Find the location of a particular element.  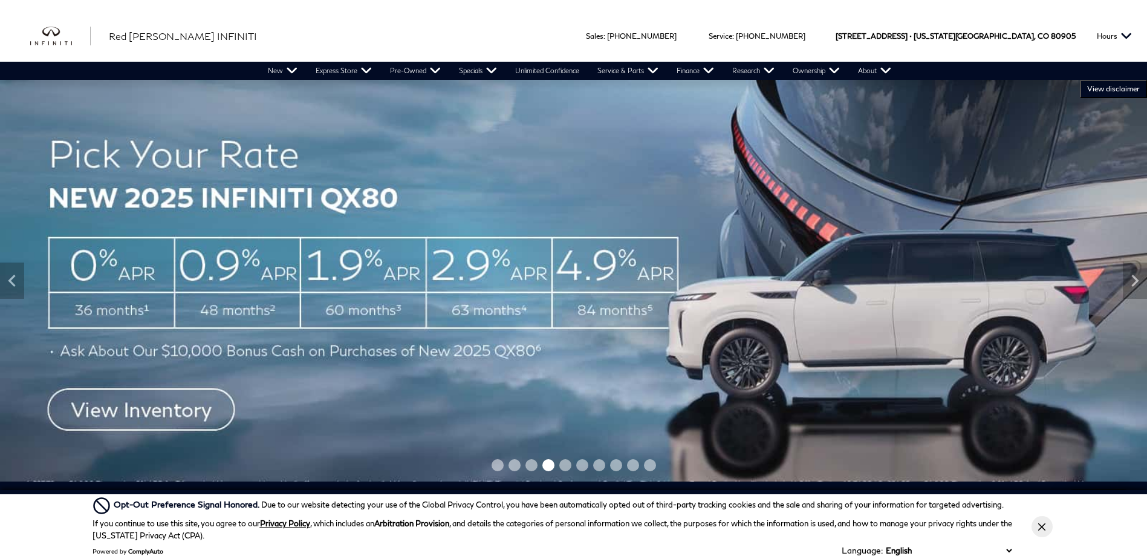

a: Research is located at coordinates (753, 71).